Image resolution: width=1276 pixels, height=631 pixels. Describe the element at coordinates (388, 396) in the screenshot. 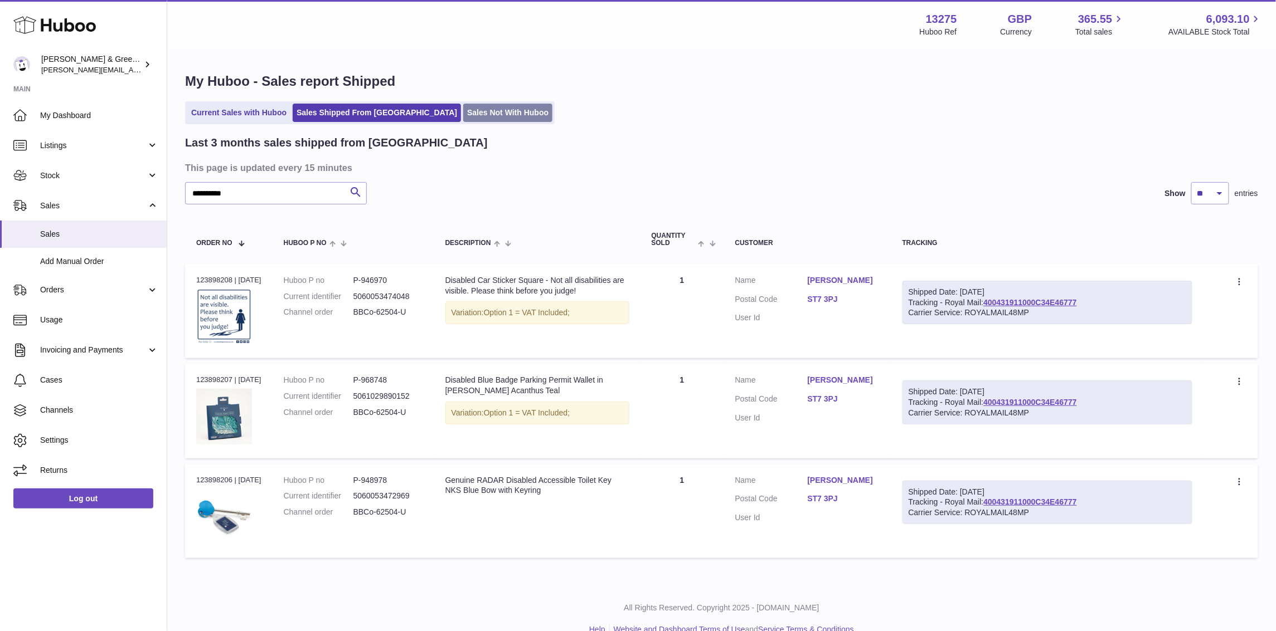

I see `dd: 5061029890152` at that location.